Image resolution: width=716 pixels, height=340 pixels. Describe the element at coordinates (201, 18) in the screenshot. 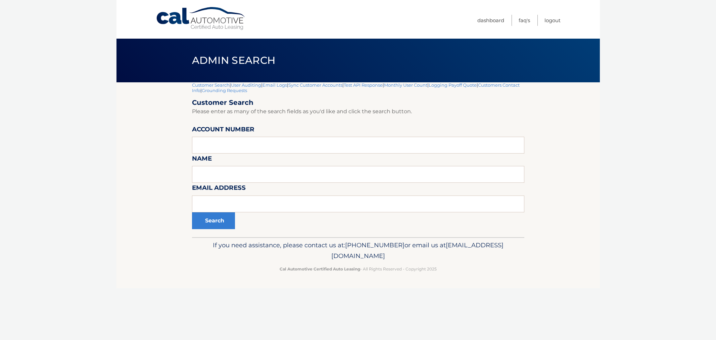

I see `a: Cal Automotive` at that location.